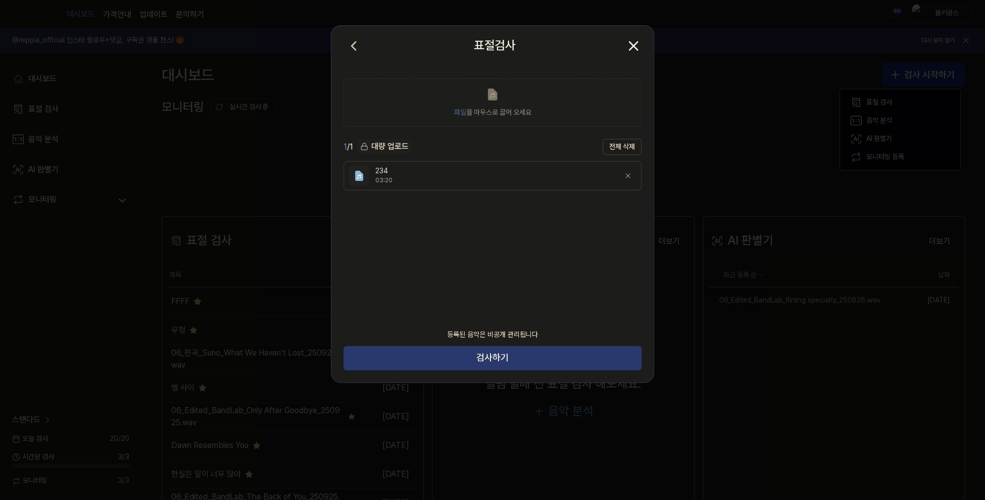 Image resolution: width=985 pixels, height=500 pixels. Describe the element at coordinates (494, 45) in the screenshot. I see `h2: 표절검사` at that location.